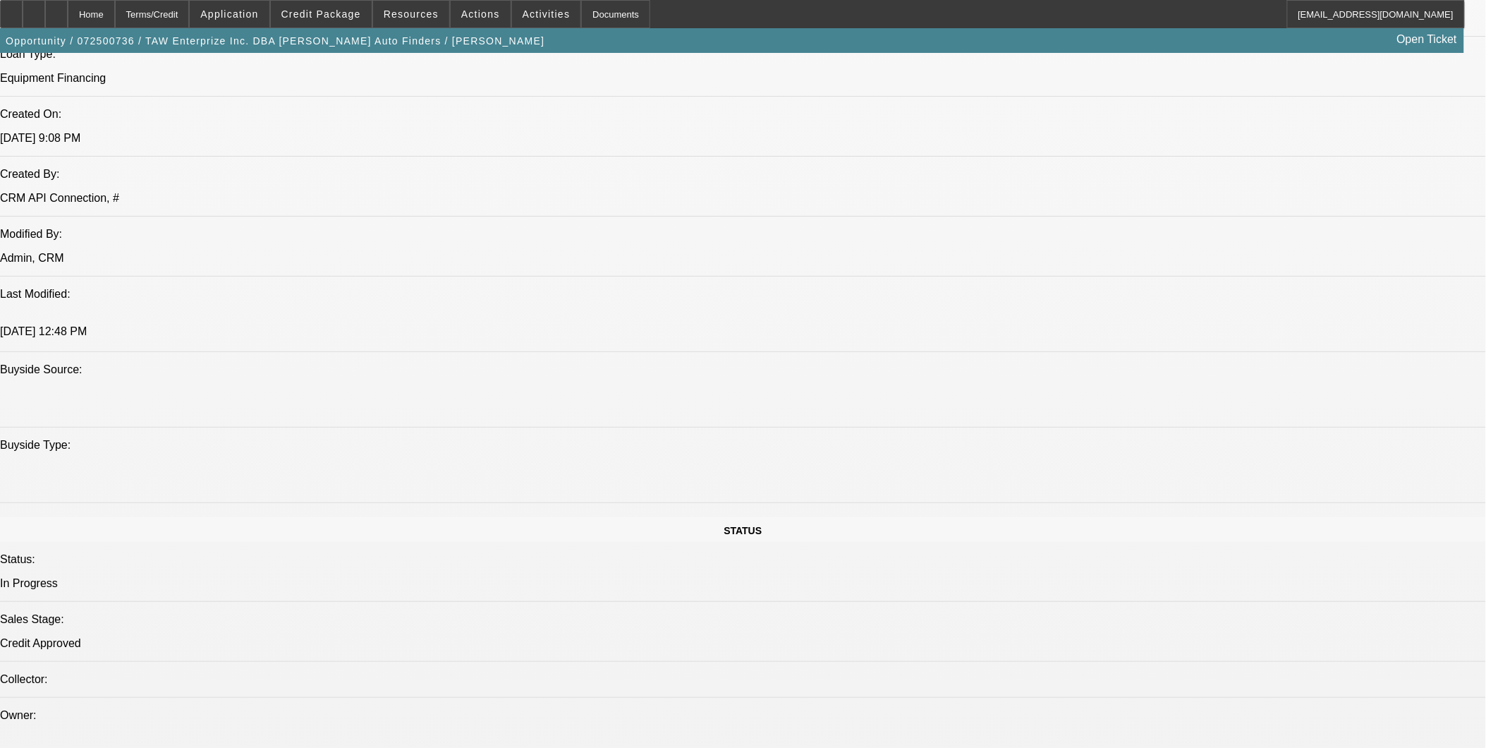 This screenshot has width=1486, height=748. What do you see at coordinates (229, 14) in the screenshot?
I see `span: Application` at bounding box center [229, 14].